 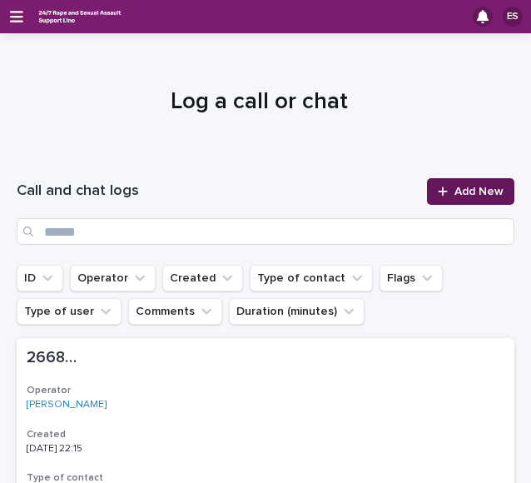 What do you see at coordinates (513, 17) in the screenshot?
I see `div: ES` at bounding box center [513, 17].